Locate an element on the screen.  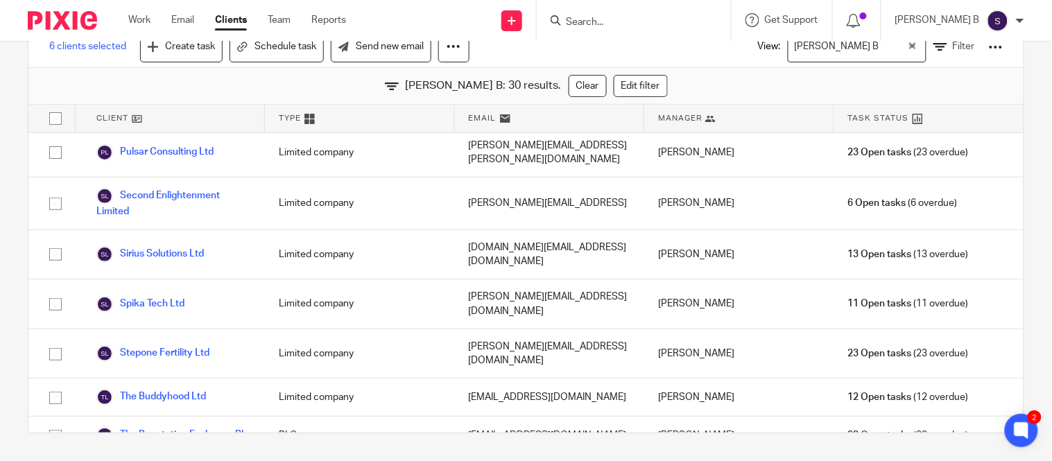
span: Client is located at coordinates (112, 118).